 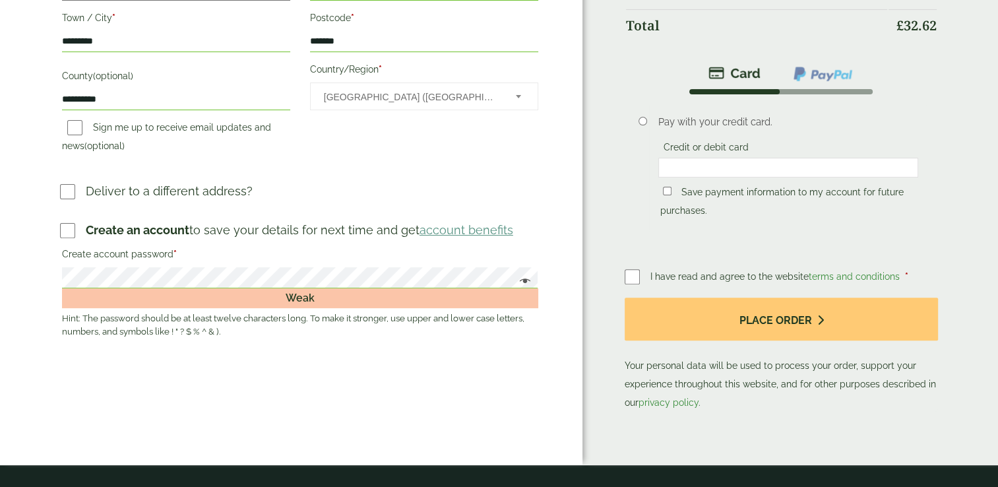 What do you see at coordinates (916, 25) in the screenshot?
I see `bdi: 32.62` at bounding box center [916, 25].